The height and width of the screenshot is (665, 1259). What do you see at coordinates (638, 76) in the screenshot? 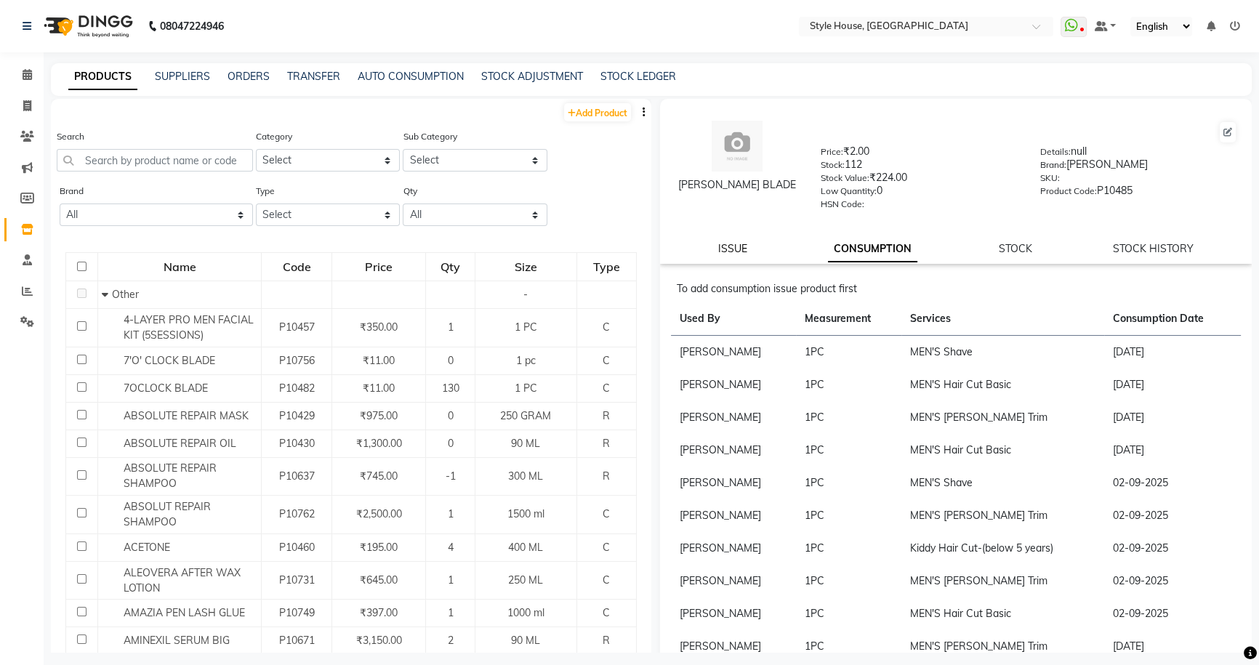
I see `a: STOCK LEDGER` at bounding box center [638, 76].